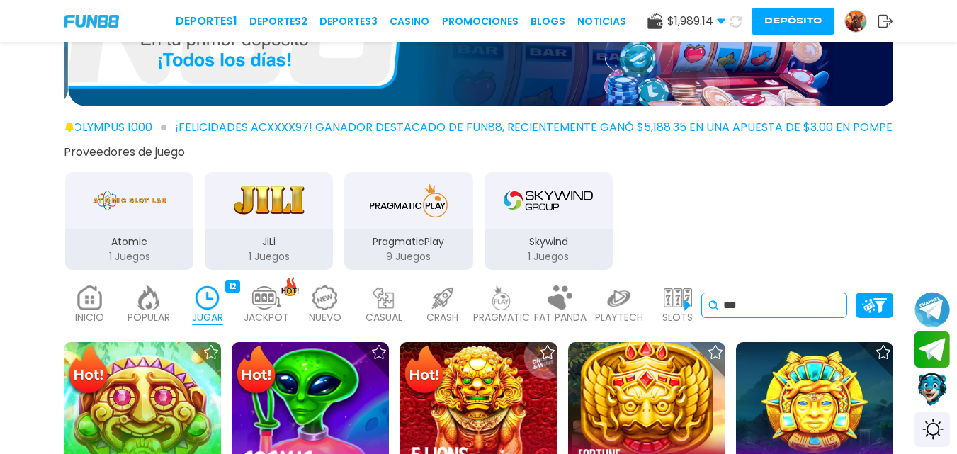 The height and width of the screenshot is (454, 957). I want to click on button: Join telegram, so click(933, 350).